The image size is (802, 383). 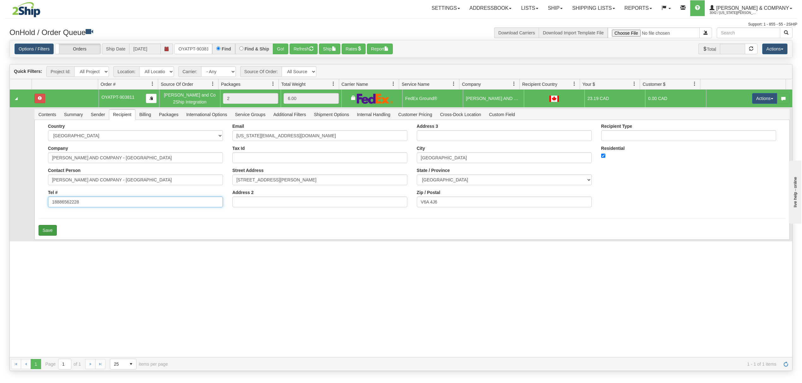 What do you see at coordinates (26, 9) in the screenshot?
I see `img: logo3042.jpg` at bounding box center [26, 9].